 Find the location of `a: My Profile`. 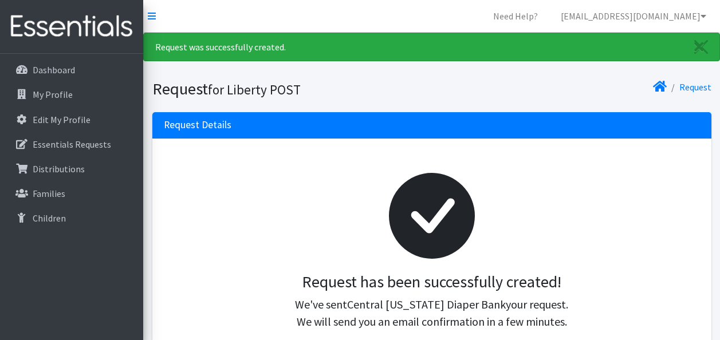

a: My Profile is located at coordinates (72, 94).